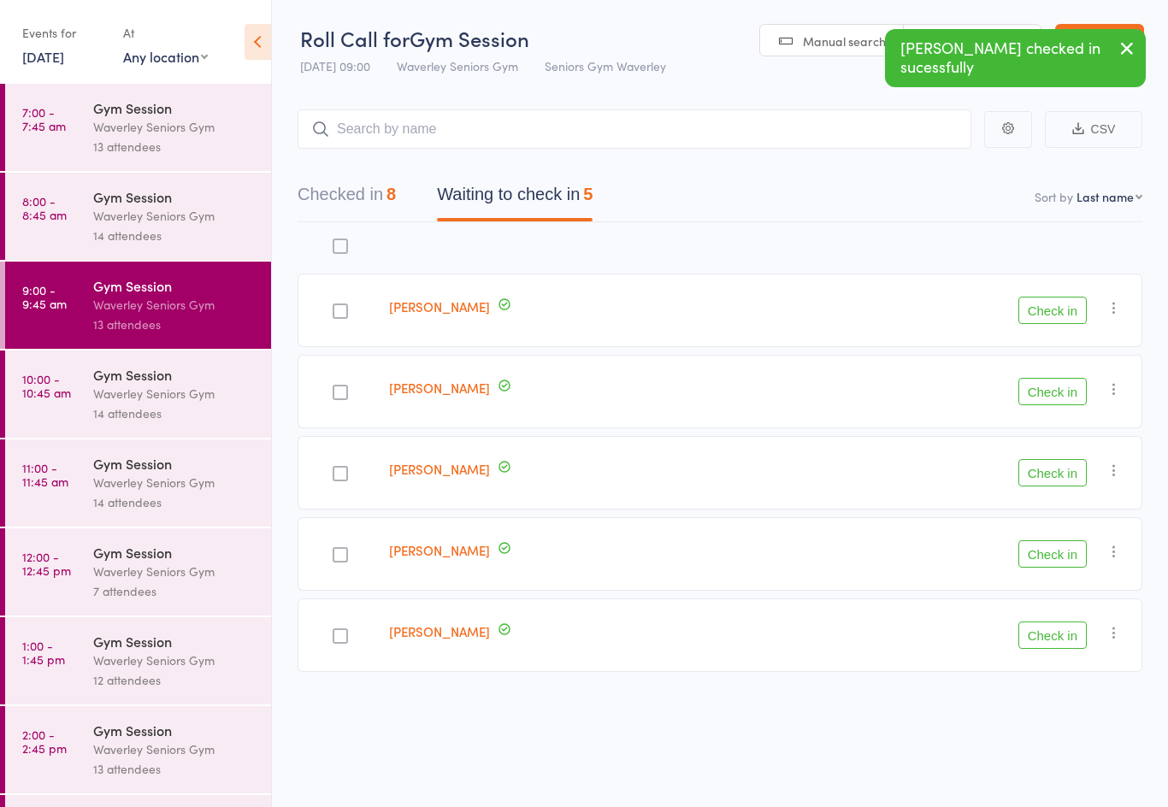 This screenshot has width=1168, height=807. What do you see at coordinates (138, 750) in the screenshot?
I see `a: 2:00 -2:45 pmGym SessionWaverley Seniors Gym13 attendees` at bounding box center [138, 750].